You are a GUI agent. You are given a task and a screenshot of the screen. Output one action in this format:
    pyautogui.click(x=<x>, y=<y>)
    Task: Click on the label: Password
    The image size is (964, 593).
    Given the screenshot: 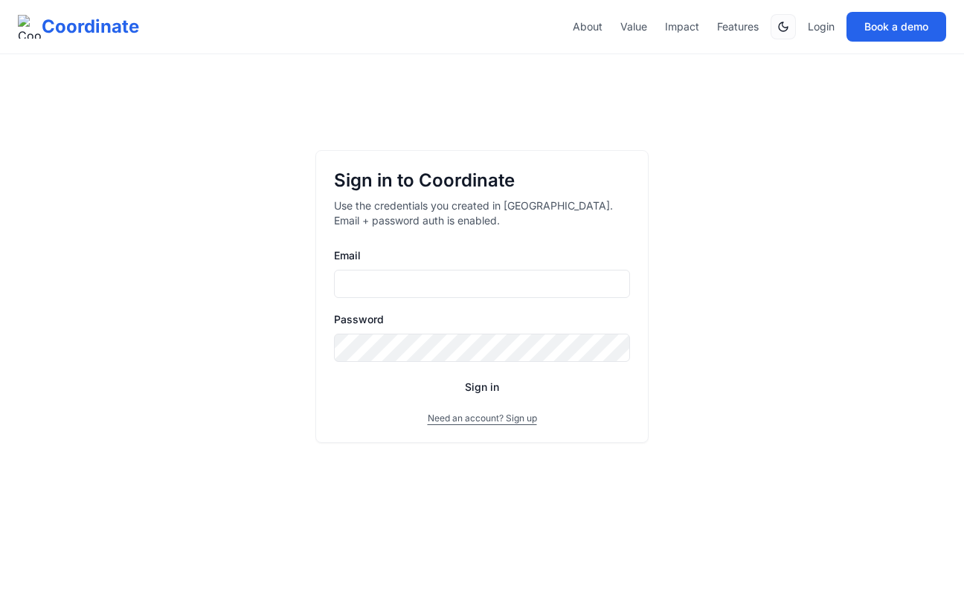 What is the action you would take?
    pyautogui.click(x=358, y=319)
    